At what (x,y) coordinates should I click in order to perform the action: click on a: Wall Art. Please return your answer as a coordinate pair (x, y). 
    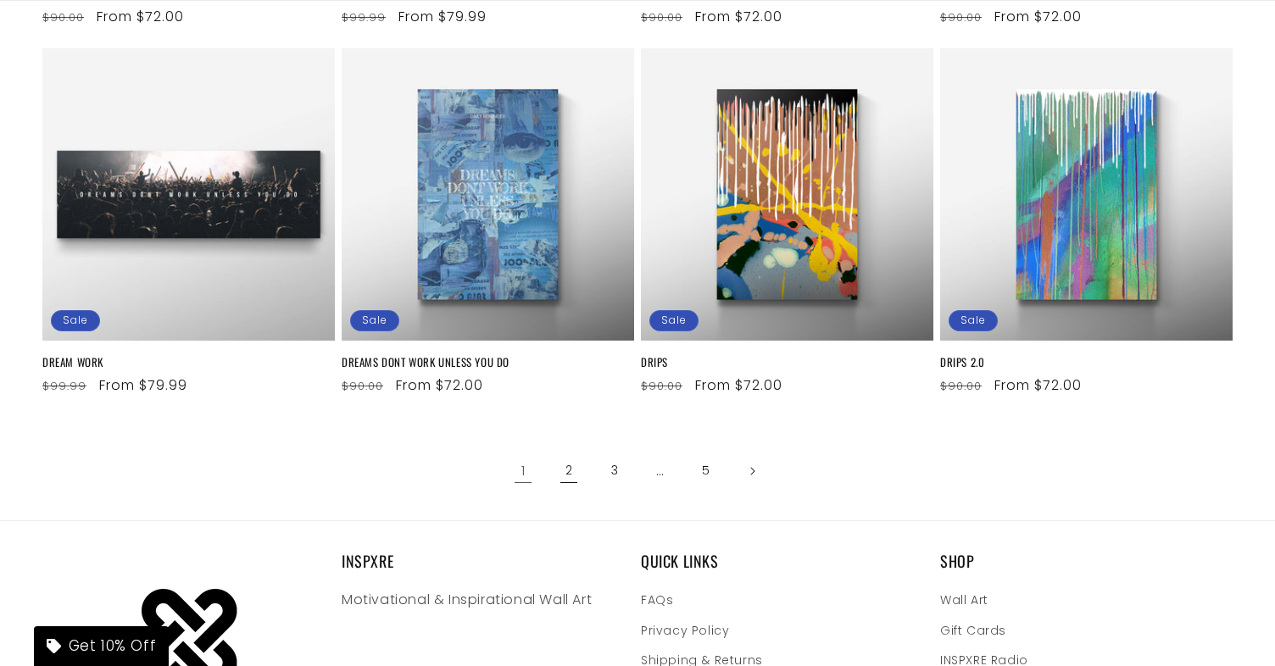
    Looking at the image, I should click on (964, 603).